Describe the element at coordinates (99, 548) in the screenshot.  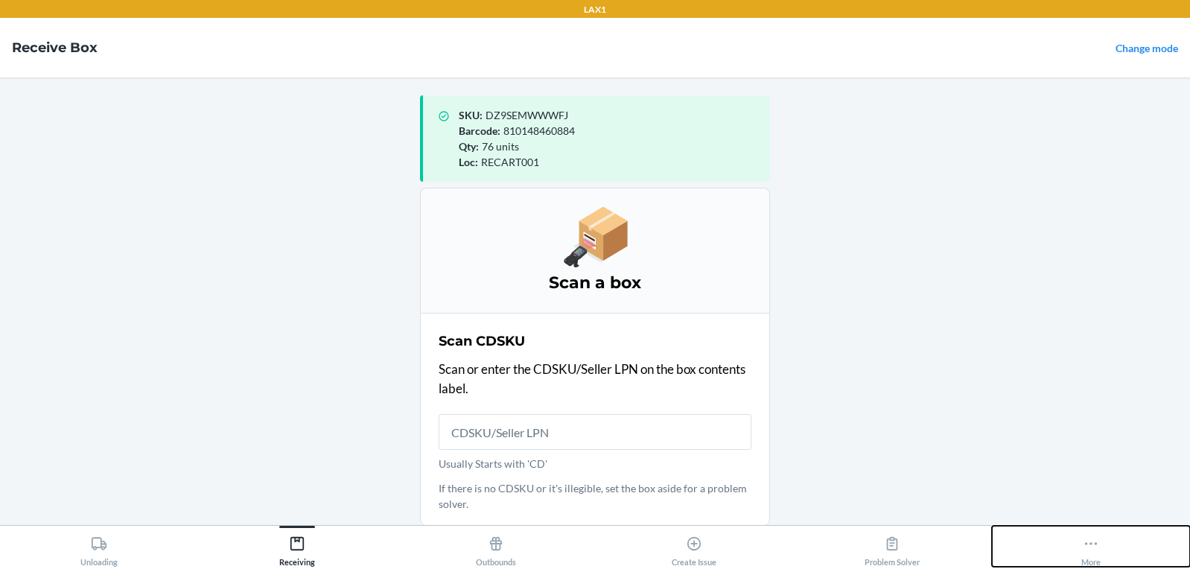
I see `div: Unloading` at that location.